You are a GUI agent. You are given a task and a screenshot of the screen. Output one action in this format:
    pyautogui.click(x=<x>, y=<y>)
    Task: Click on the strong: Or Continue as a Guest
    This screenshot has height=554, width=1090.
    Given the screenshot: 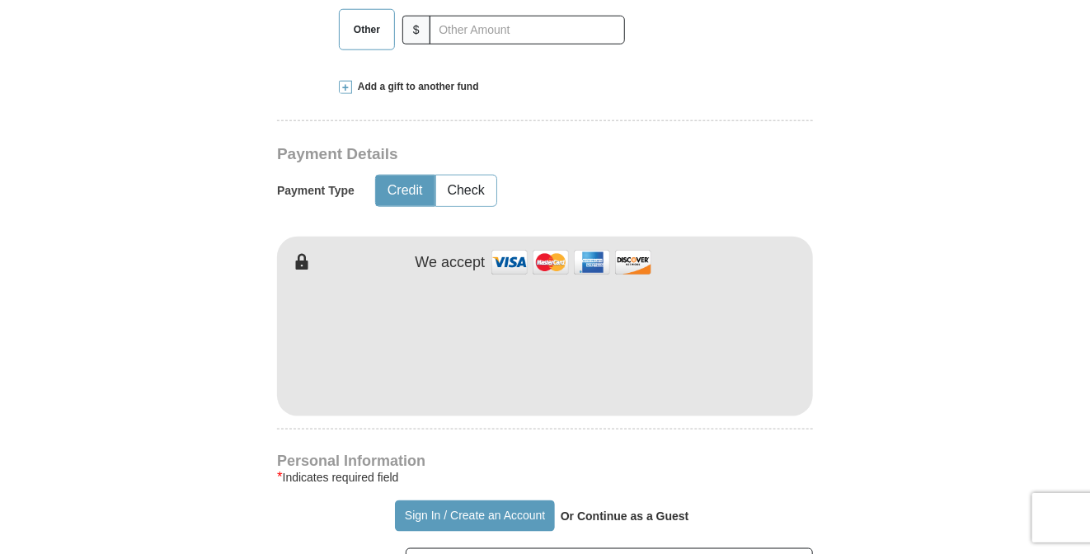 What is the action you would take?
    pyautogui.click(x=625, y=516)
    